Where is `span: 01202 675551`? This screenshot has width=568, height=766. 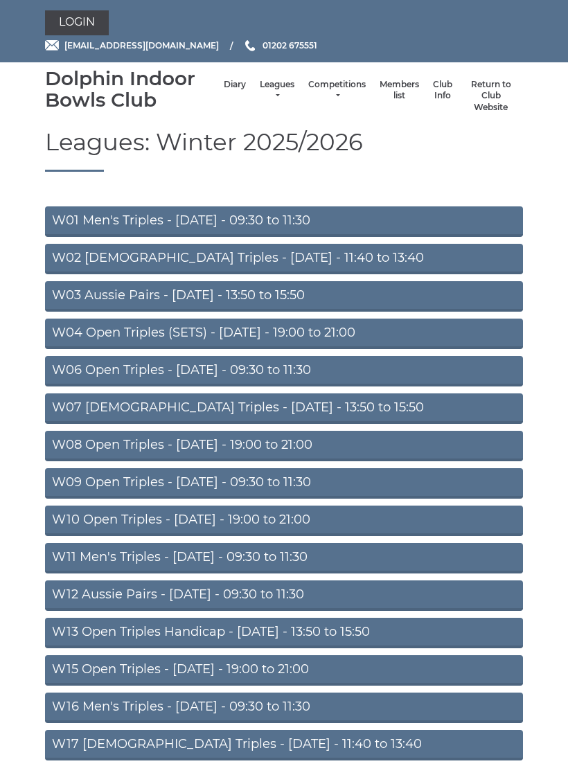 span: 01202 675551 is located at coordinates (289, 45).